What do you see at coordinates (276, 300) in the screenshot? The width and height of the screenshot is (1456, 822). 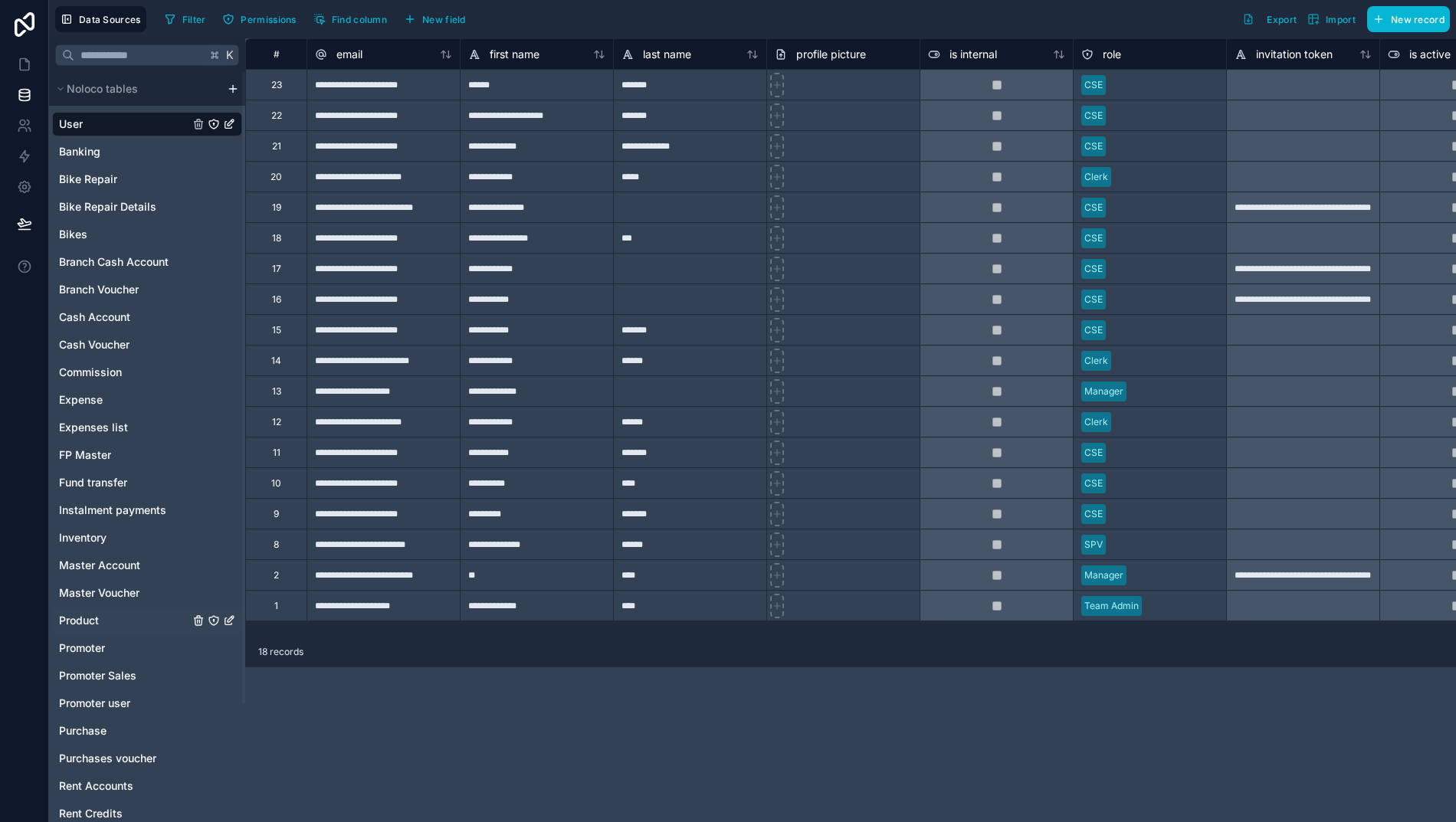 I see `div: 16` at bounding box center [276, 300].